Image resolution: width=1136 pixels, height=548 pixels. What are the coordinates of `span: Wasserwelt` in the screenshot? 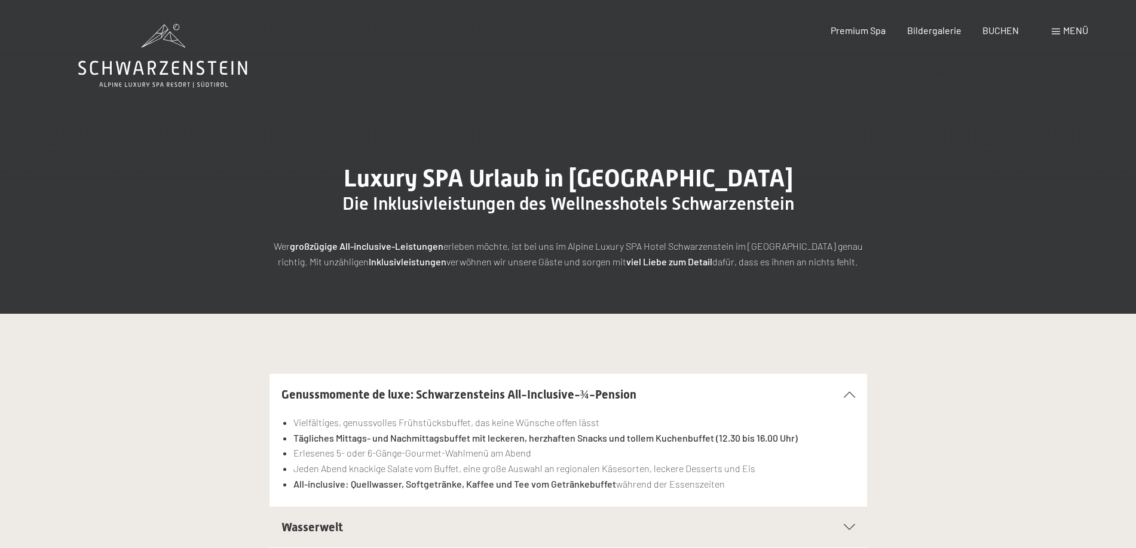 It's located at (312, 527).